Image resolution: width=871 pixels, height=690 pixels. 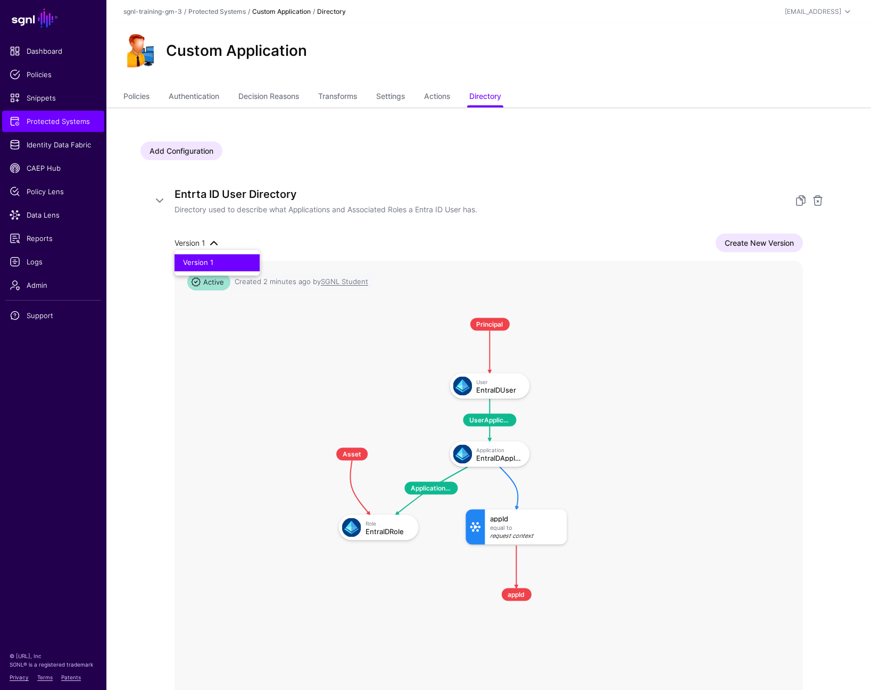 I want to click on a: Settings, so click(x=391, y=97).